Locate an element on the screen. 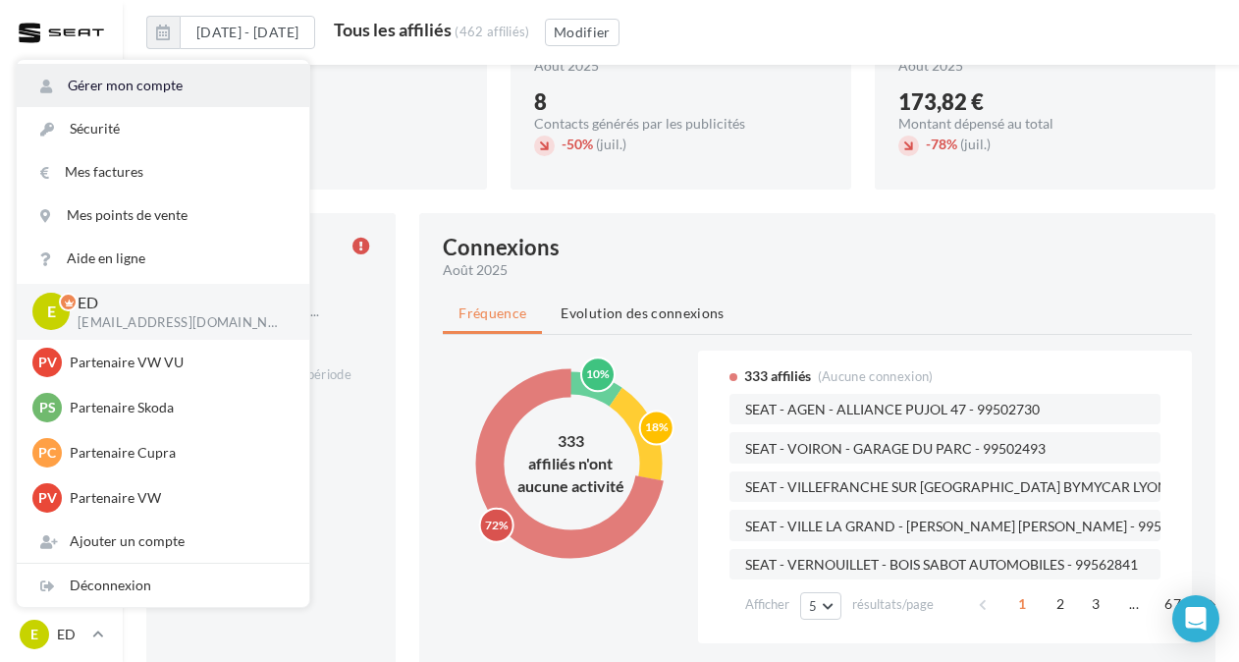  text: 72% is located at coordinates (497, 524).